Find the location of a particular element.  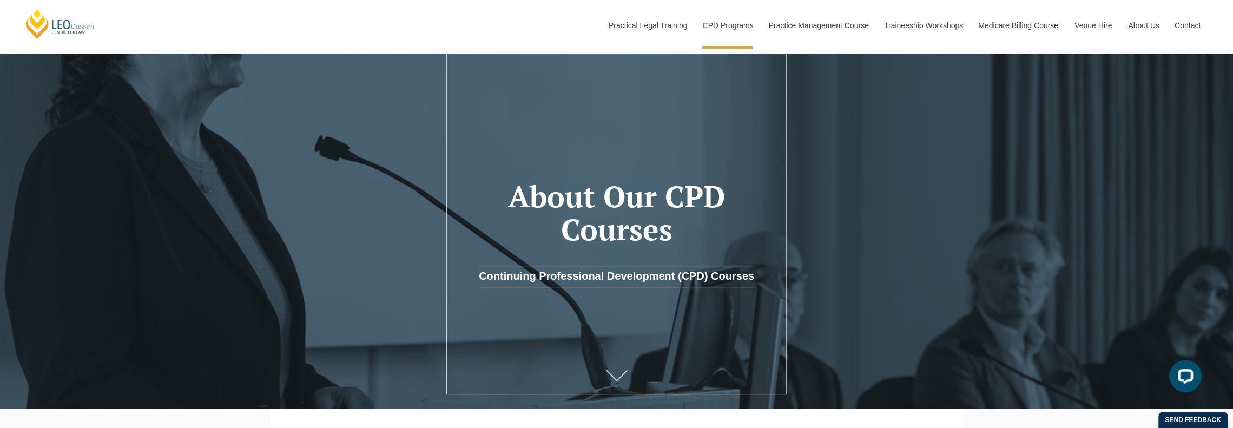

button: Open LiveChat chat widget is located at coordinates (25, 21).